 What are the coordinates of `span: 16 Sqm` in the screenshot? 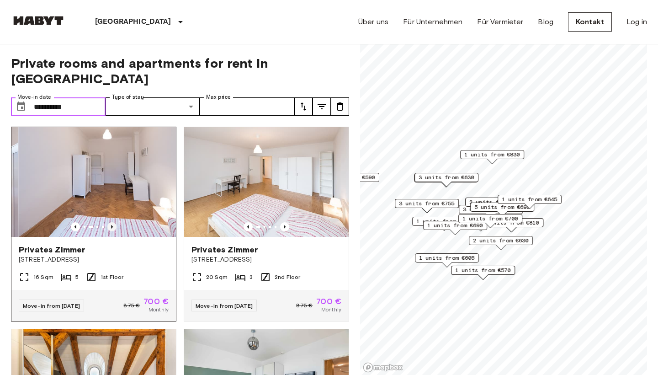 It's located at (43, 277).